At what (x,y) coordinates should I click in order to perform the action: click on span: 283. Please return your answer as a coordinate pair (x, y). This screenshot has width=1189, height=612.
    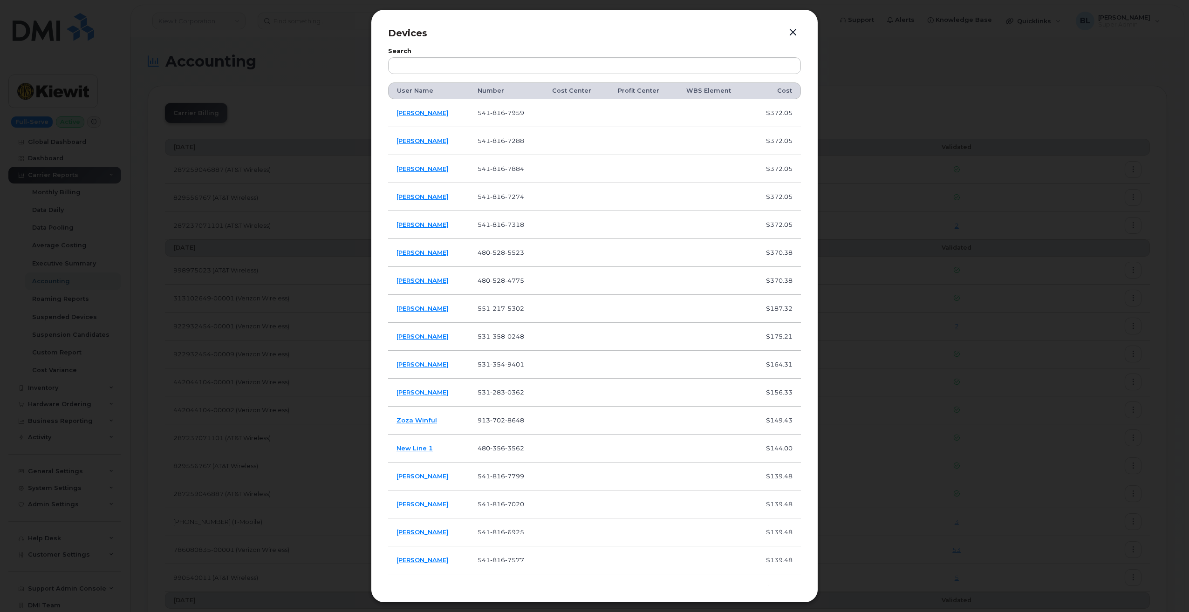
    Looking at the image, I should click on (498, 392).